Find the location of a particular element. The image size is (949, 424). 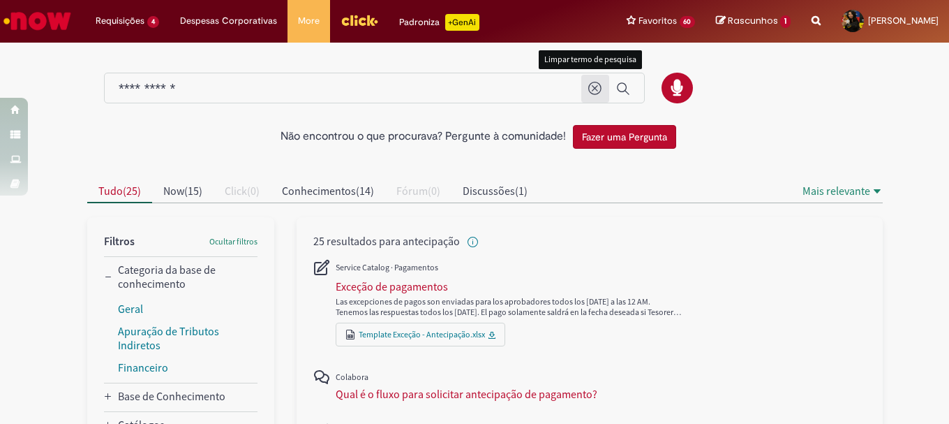

img: click_logo_yellow_360x200.png is located at coordinates (360, 20).